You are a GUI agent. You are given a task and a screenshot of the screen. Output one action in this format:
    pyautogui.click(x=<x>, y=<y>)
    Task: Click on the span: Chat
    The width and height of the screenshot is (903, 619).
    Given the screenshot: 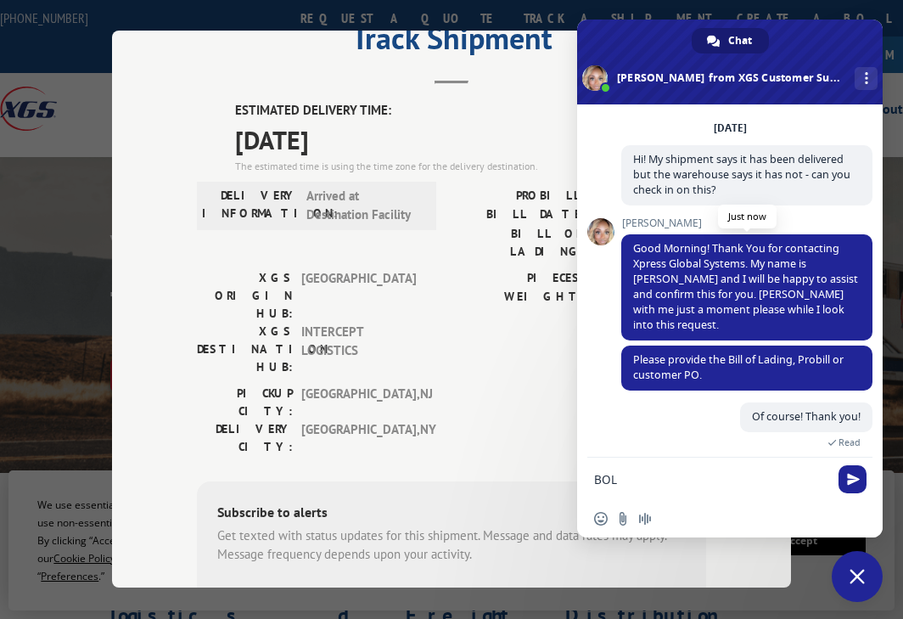 What is the action you would take?
    pyautogui.click(x=740, y=41)
    